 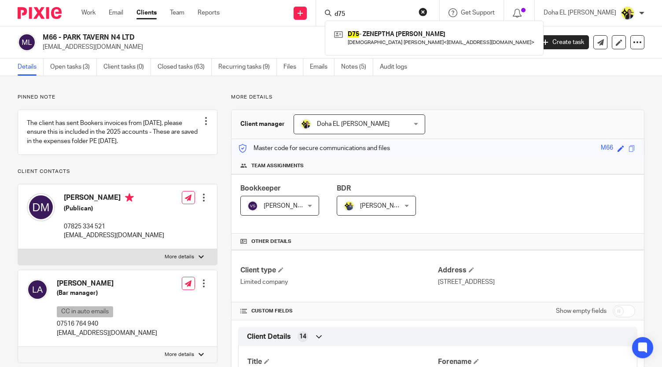 I want to click on button: Clear, so click(x=423, y=12).